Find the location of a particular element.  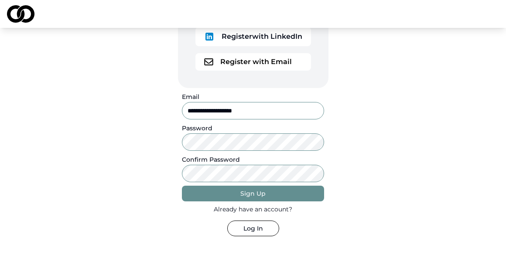

div: Sign Up is located at coordinates (253, 194).